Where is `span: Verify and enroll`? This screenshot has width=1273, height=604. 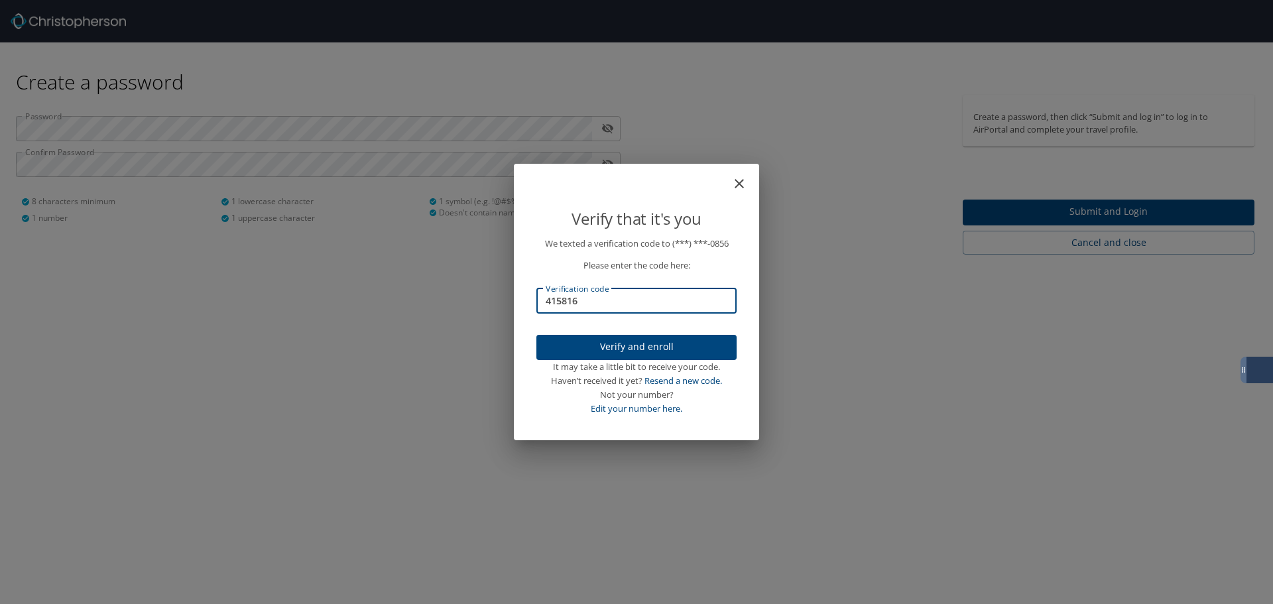
span: Verify and enroll is located at coordinates (636, 347).